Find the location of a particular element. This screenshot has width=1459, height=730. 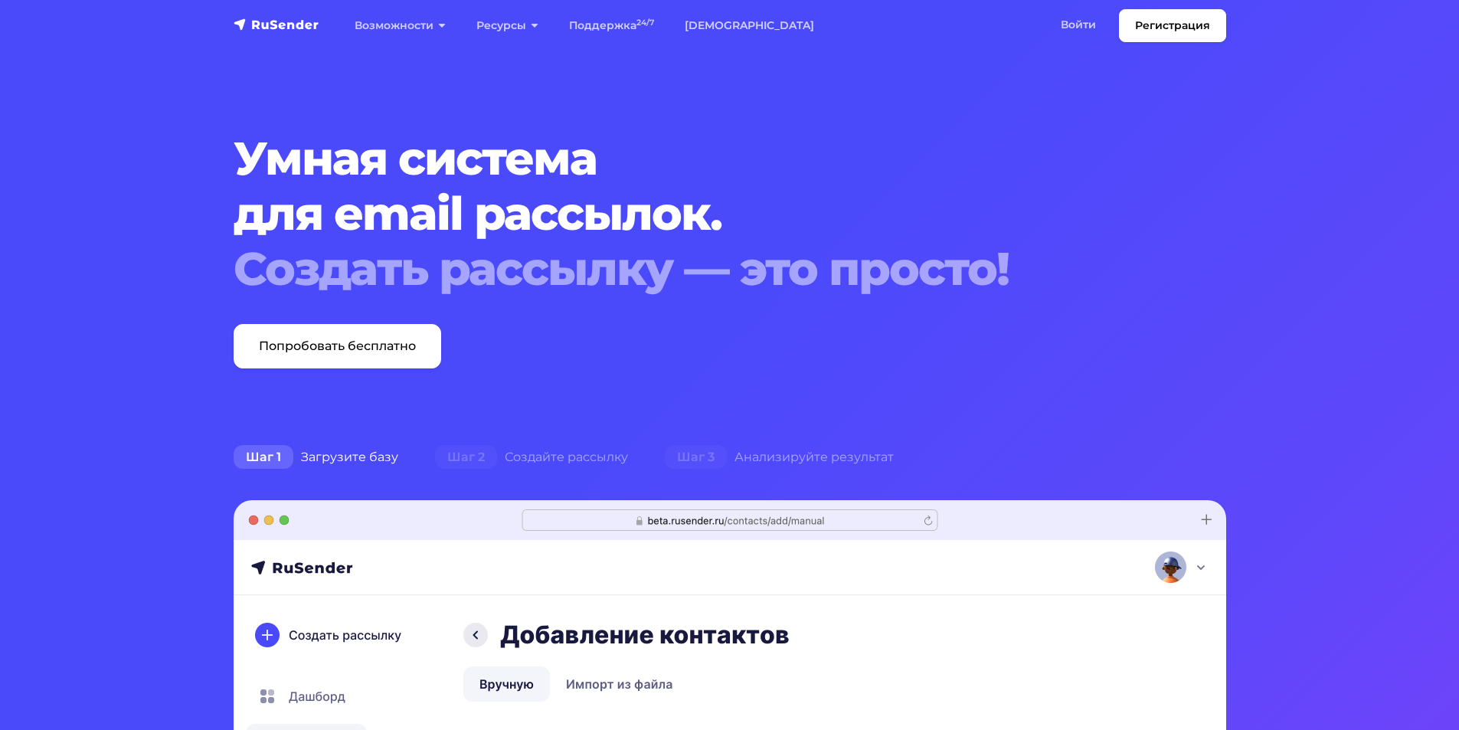

div: Создать рассылку — это просто! is located at coordinates (688, 269).